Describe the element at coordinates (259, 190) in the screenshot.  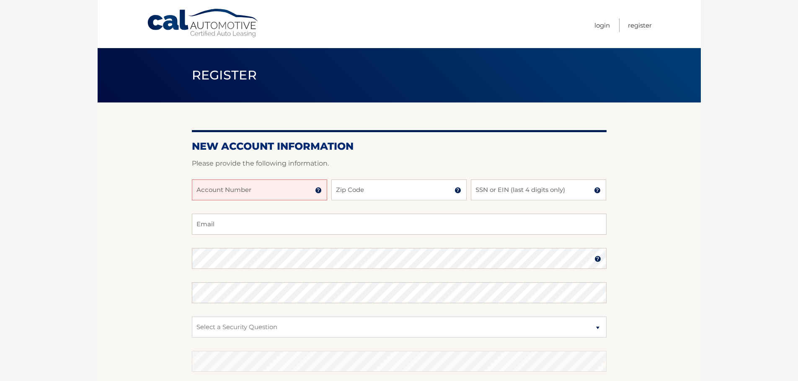
I see `input: Account Number` at that location.